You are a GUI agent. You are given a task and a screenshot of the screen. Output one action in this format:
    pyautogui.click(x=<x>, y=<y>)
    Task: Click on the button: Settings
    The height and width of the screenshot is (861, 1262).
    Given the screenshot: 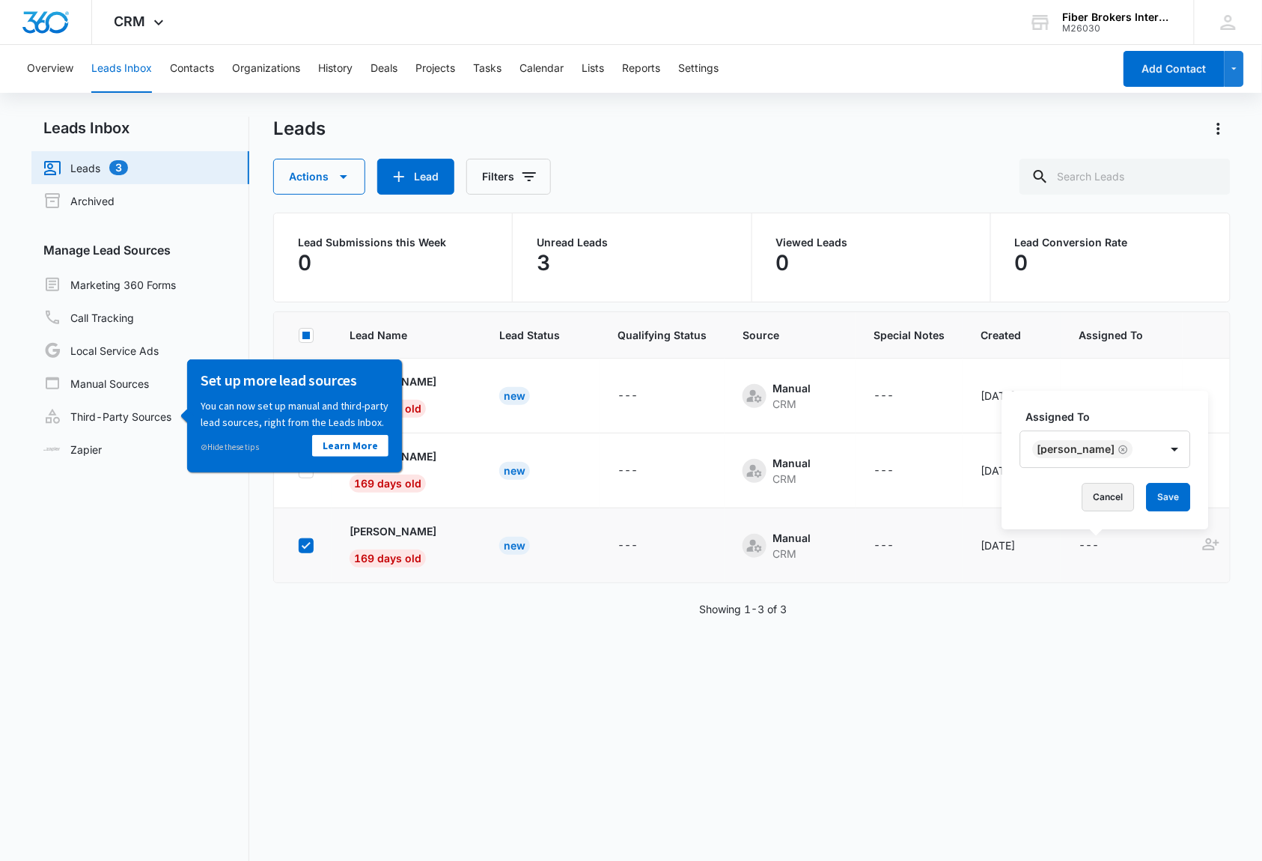 What is the action you would take?
    pyautogui.click(x=698, y=69)
    